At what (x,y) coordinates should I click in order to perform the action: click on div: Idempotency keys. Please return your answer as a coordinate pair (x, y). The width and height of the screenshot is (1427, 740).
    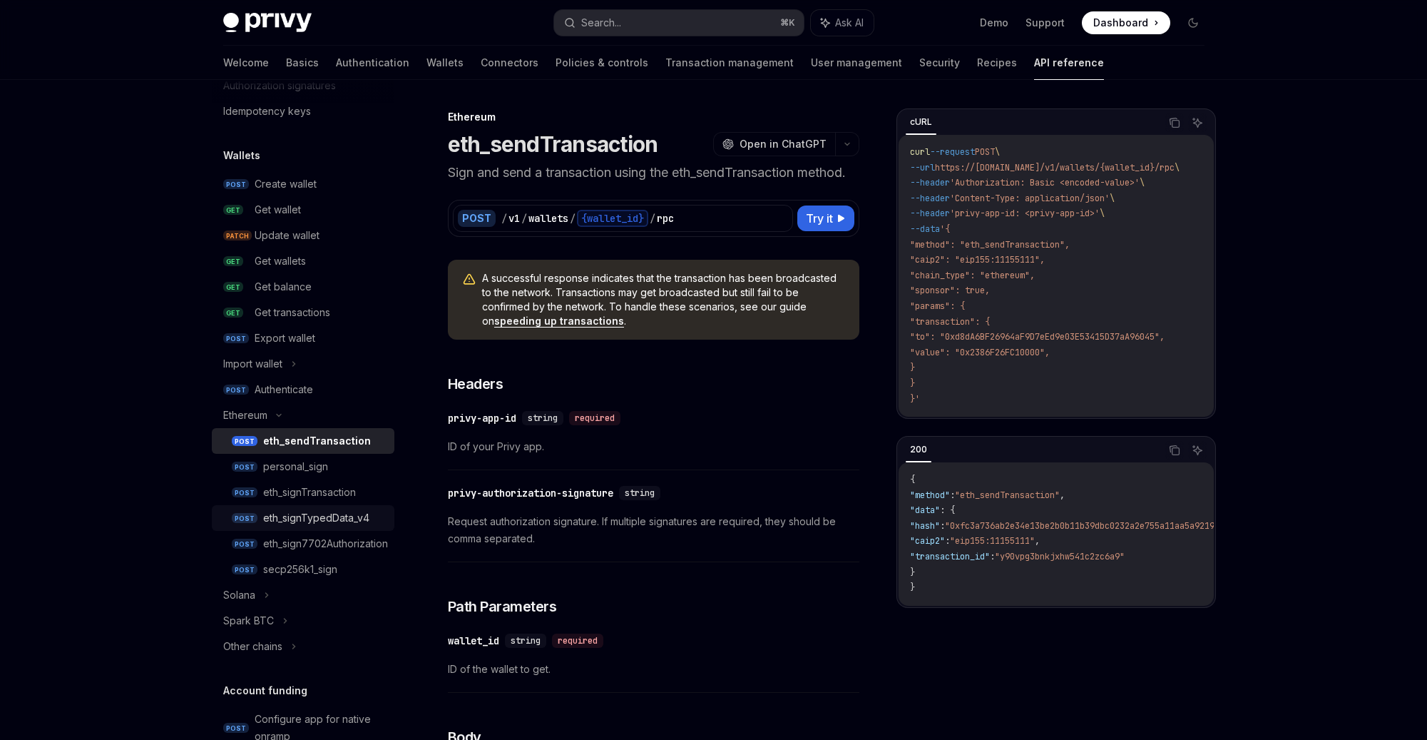
    Looking at the image, I should click on (267, 111).